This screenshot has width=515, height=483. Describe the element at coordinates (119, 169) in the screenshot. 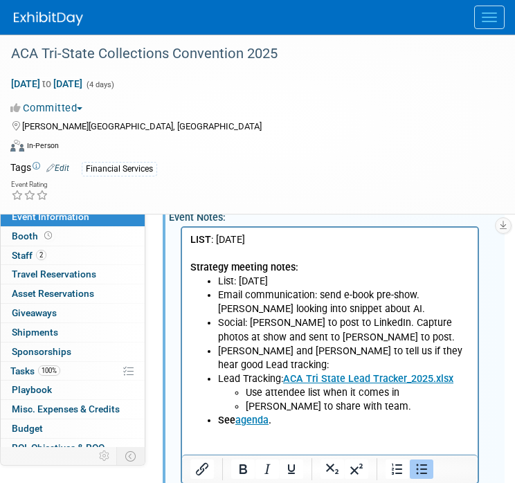

I see `div: Financial Services` at that location.